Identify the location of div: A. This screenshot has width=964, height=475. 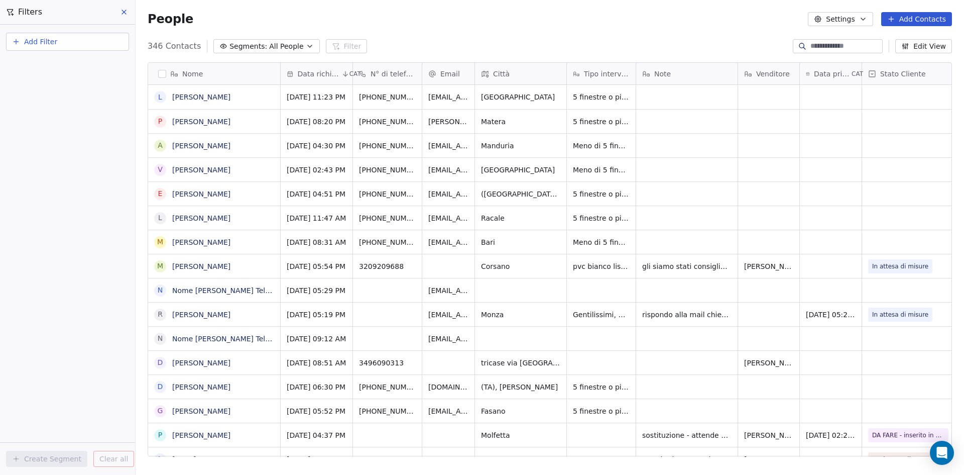
(160, 145).